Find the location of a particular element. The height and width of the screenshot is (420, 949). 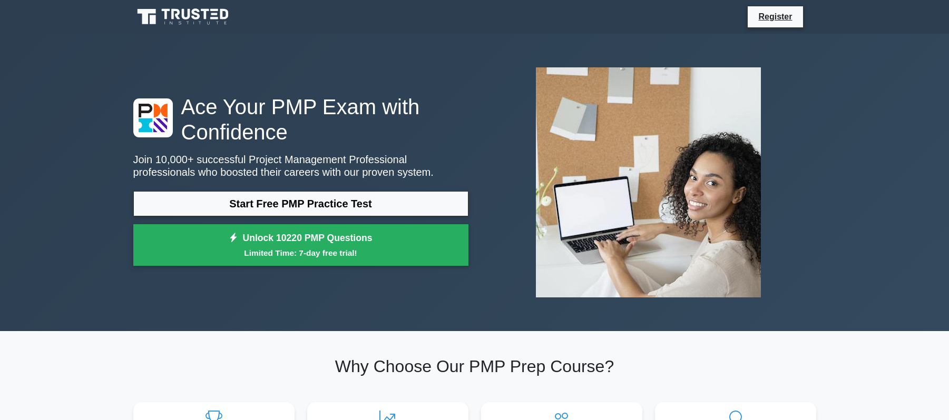

h1: Ace Your PMP Exam with Confidence is located at coordinates (301, 120).